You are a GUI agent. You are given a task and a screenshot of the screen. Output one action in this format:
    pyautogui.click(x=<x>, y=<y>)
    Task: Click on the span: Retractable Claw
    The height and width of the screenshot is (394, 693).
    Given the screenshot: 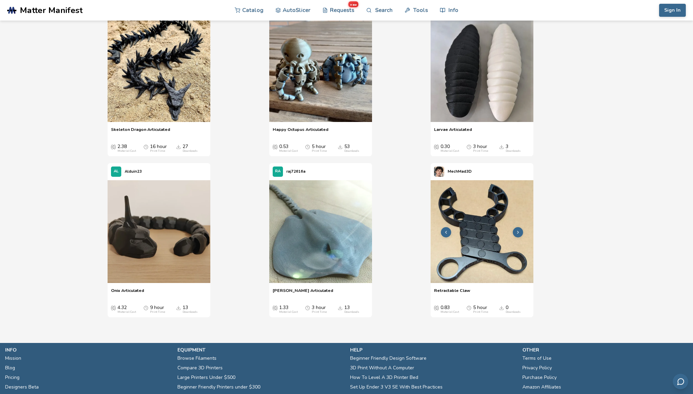 What is the action you would take?
    pyautogui.click(x=452, y=293)
    